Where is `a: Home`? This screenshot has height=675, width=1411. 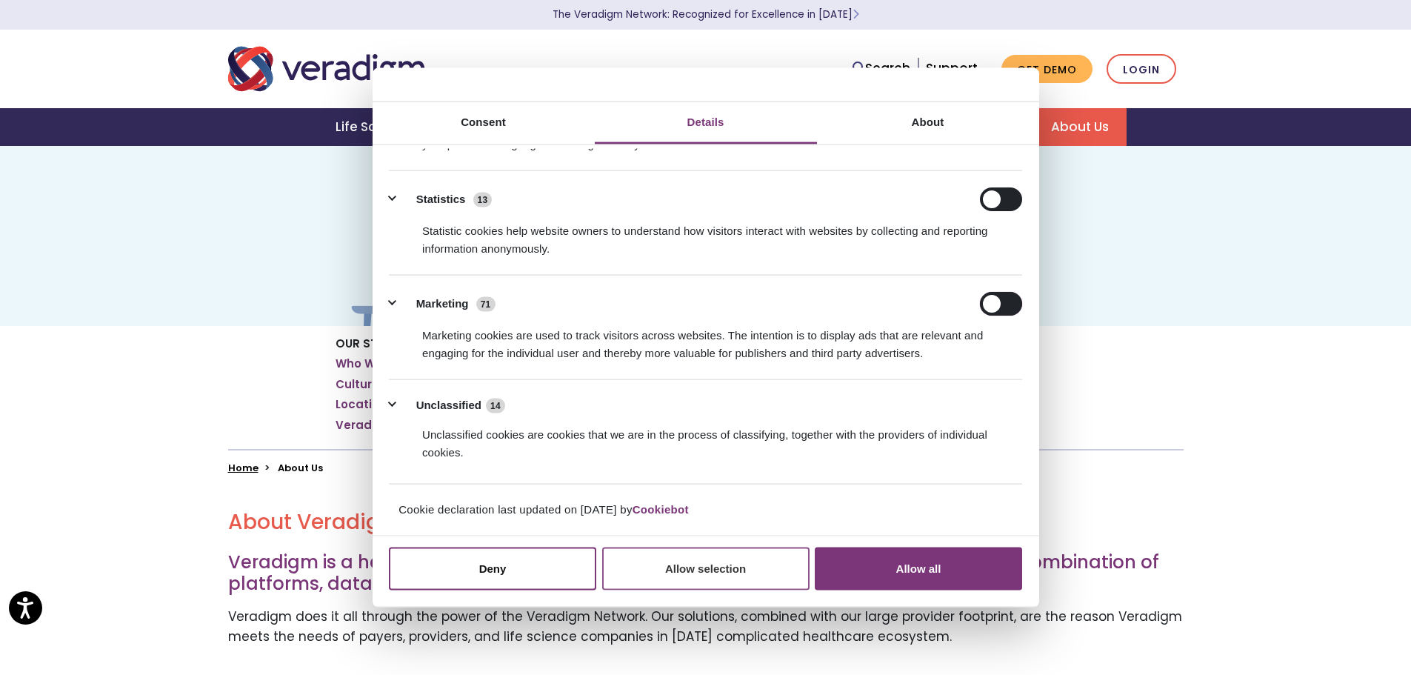 a: Home is located at coordinates (243, 467).